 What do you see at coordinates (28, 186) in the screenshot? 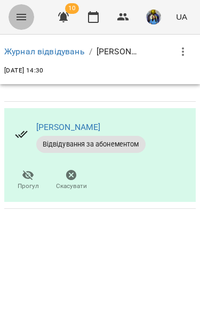
I see `span: Прогул` at bounding box center [28, 186].